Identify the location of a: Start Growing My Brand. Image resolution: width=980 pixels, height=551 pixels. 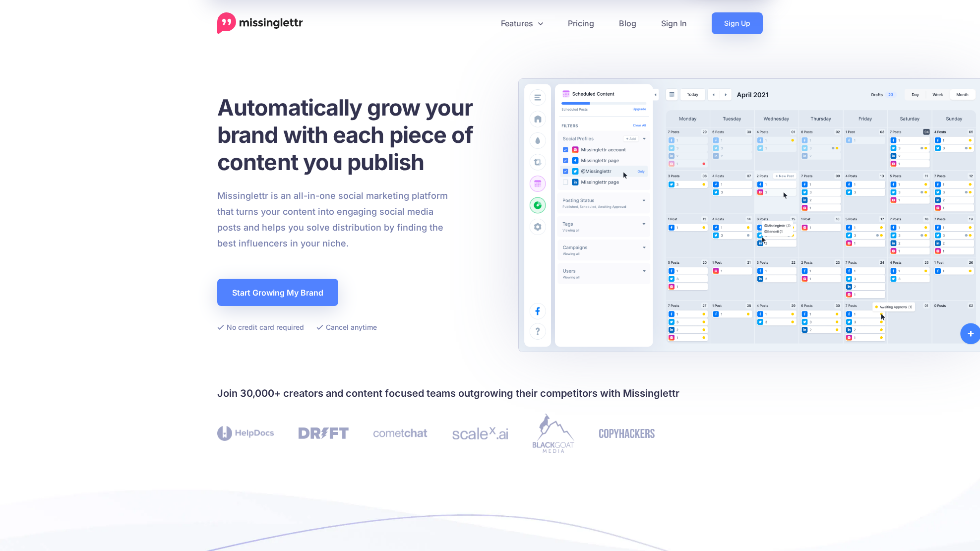
(278, 292).